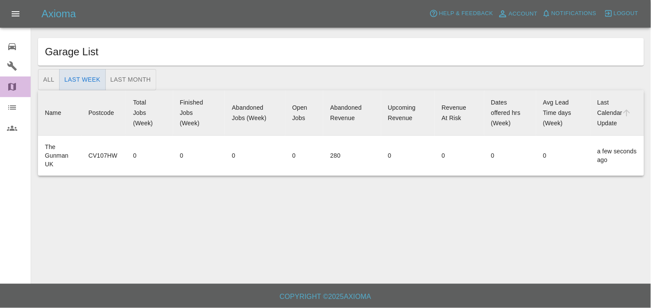 This screenshot has height=308, width=651. What do you see at coordinates (104, 155) in the screenshot?
I see `td: CV107HW` at bounding box center [104, 155].